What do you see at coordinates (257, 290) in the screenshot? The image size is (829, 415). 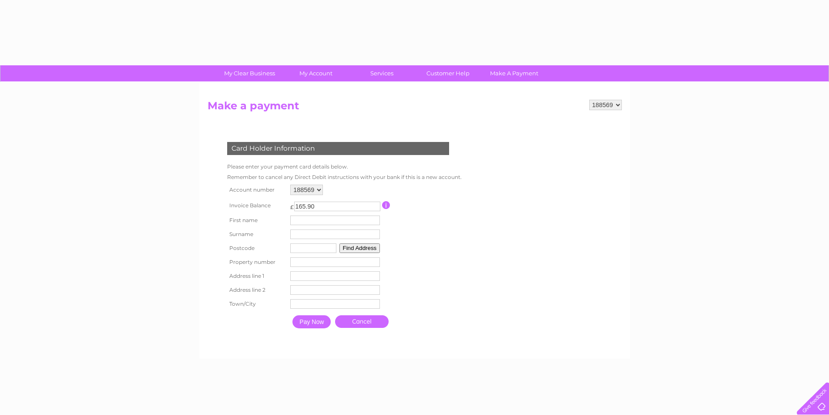 I see `th: Address line 2` at bounding box center [257, 290].